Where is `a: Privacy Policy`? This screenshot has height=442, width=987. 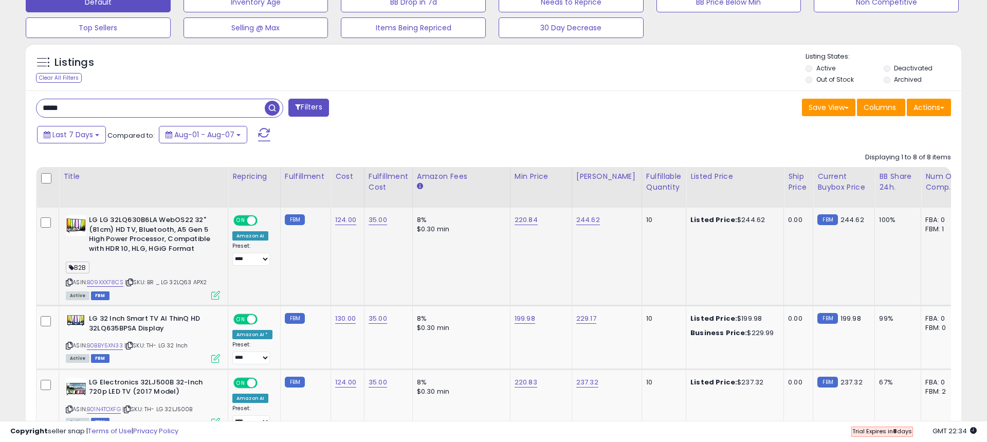
a: Privacy Policy is located at coordinates (156, 431).